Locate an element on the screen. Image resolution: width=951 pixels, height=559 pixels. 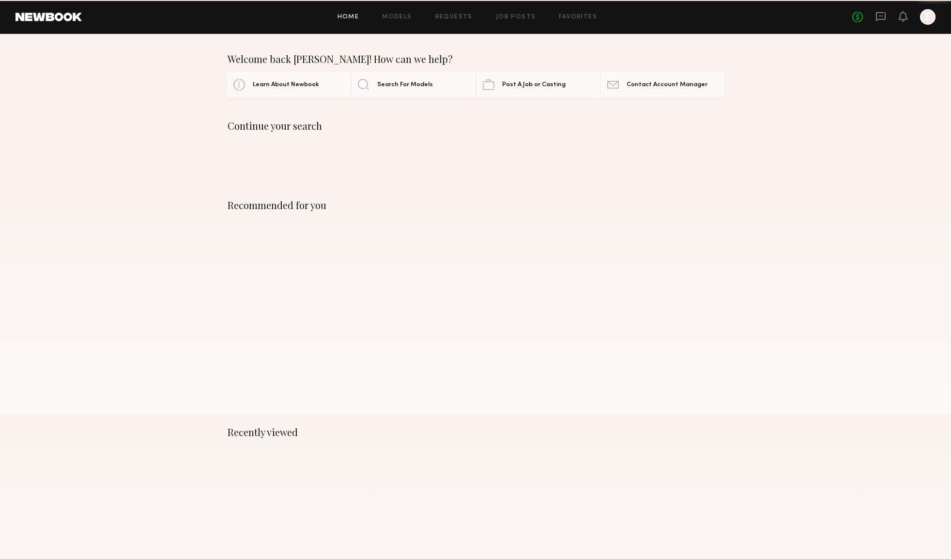
span: Learn About Newbook is located at coordinates (286, 85).